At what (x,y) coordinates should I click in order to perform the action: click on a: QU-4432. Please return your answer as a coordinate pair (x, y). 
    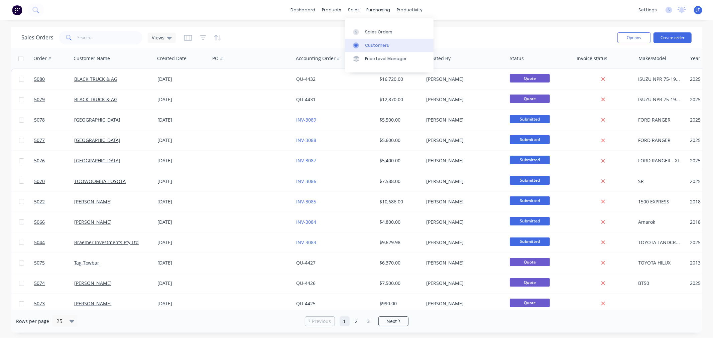
    Looking at the image, I should click on (306, 79).